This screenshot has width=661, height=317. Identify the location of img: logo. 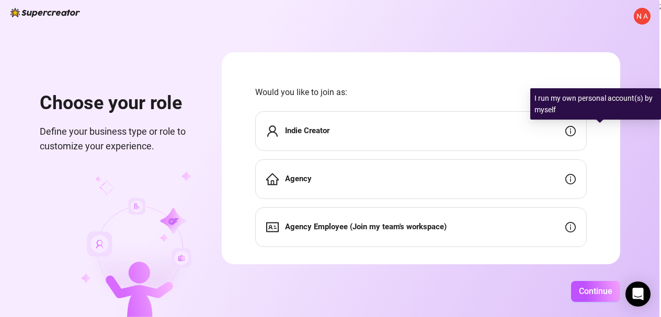
(45, 13).